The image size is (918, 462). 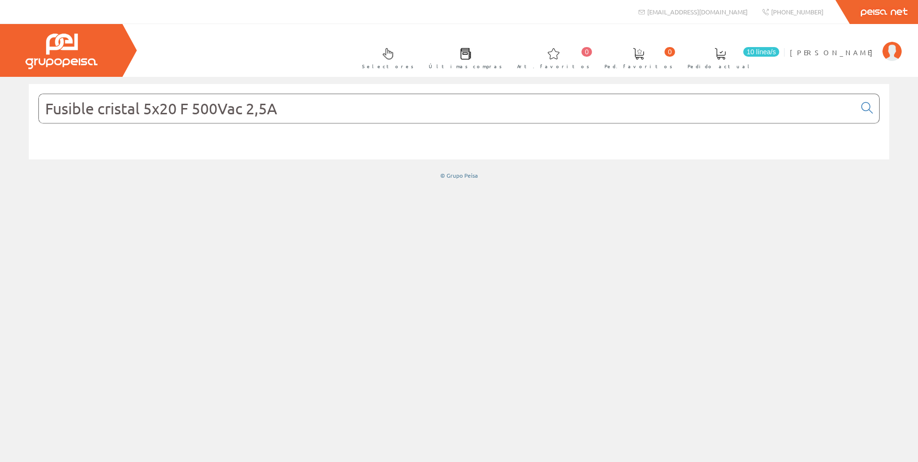 I want to click on span: Últimas compras, so click(x=465, y=66).